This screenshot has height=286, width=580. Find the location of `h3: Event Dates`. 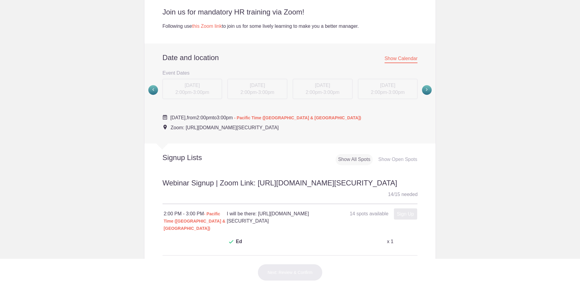

h3: Event Dates is located at coordinates (290, 73).